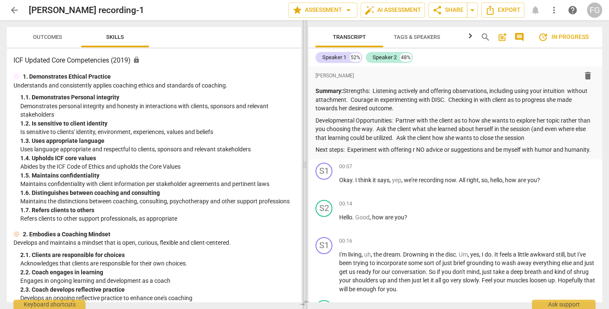  Describe the element at coordinates (157, 255) in the screenshot. I see `div: 2. 1. Clients are responsible for choices` at that location.